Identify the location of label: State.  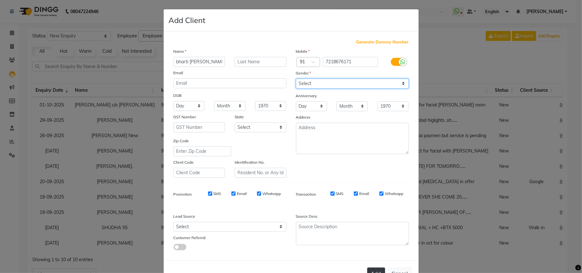
(239, 117).